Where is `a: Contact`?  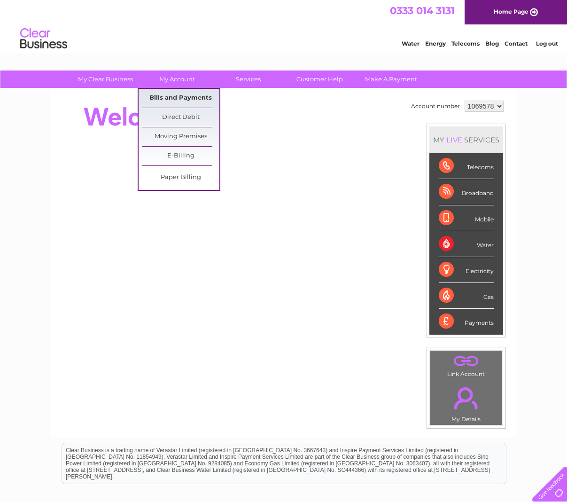 a: Contact is located at coordinates (516, 43).